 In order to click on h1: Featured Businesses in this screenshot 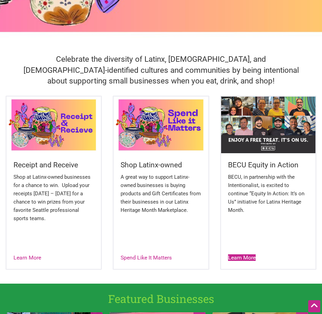, I will do `click(161, 299)`.